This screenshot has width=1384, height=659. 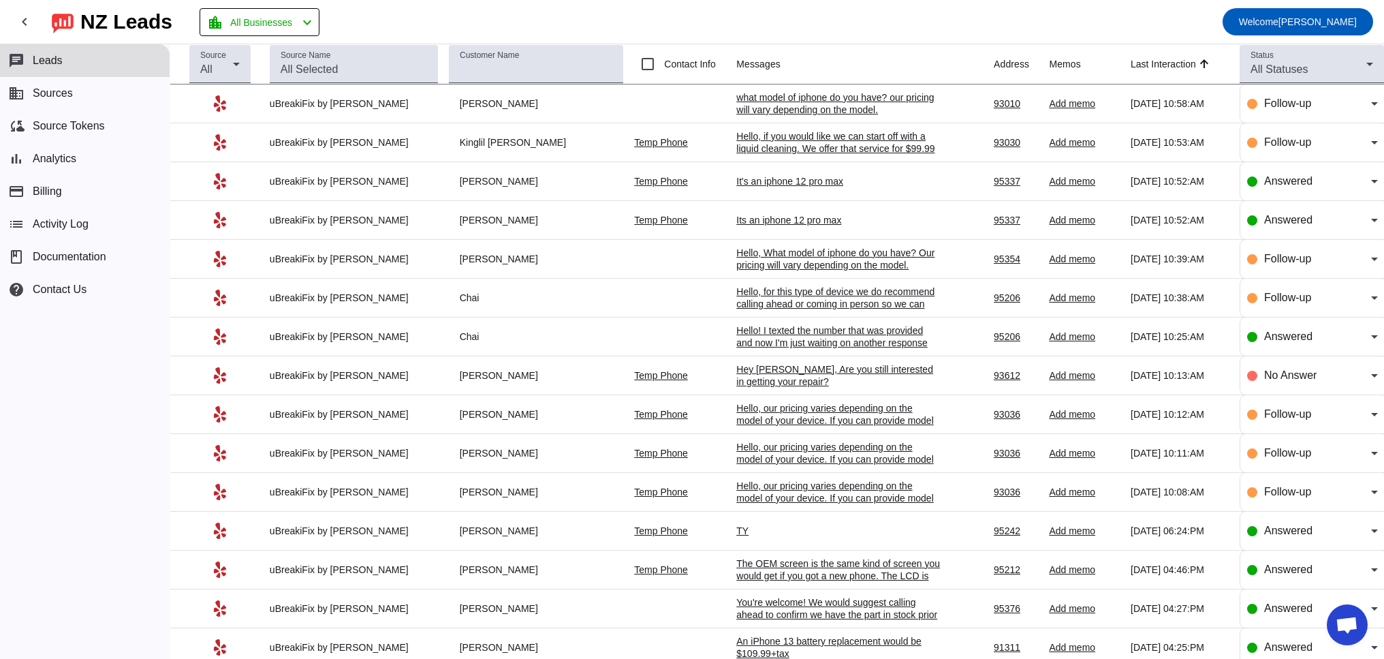 What do you see at coordinates (489, 55) in the screenshot?
I see `mat-label: Customer Name` at bounding box center [489, 55].